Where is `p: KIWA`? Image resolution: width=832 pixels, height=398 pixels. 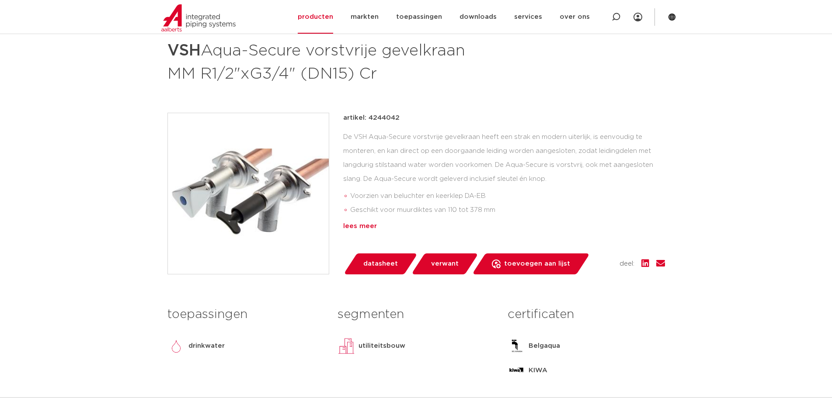 p: KIWA is located at coordinates (537, 371).